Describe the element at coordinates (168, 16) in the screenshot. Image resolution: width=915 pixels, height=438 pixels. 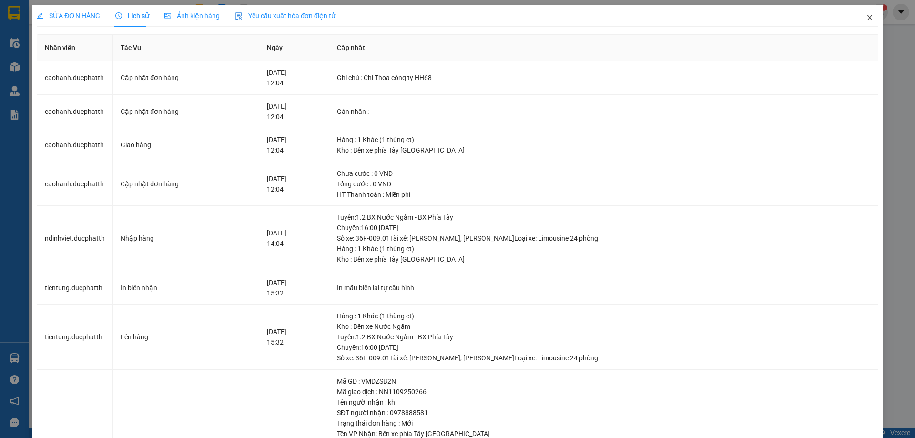
I see `span: picture` at that location.